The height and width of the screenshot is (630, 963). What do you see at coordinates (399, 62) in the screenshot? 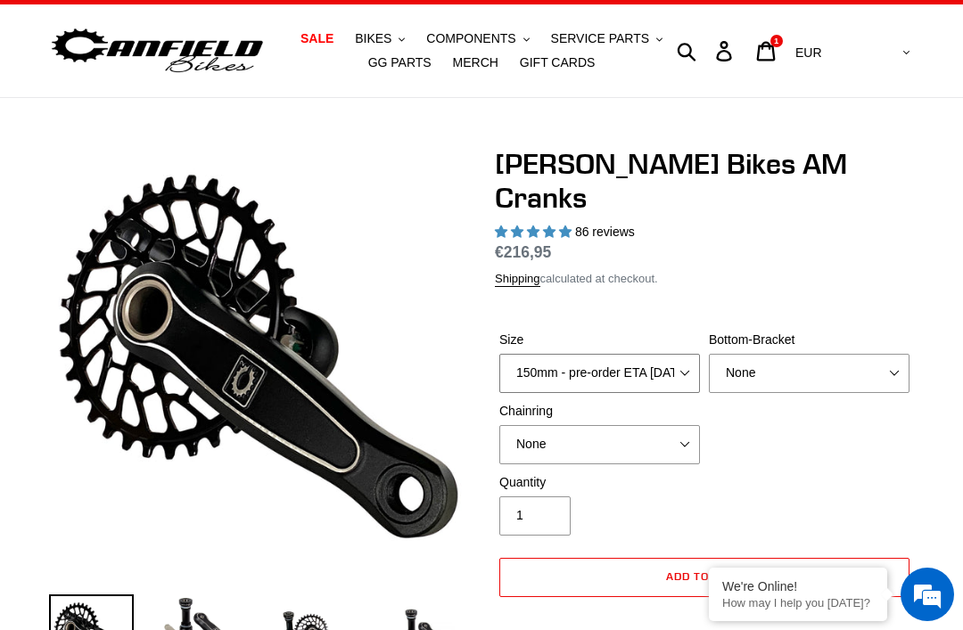
I see `a: GG PARTS` at bounding box center [399, 62].